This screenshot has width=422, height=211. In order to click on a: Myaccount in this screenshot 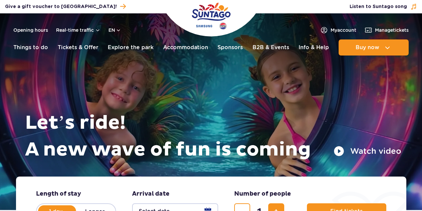, I will do `click(338, 30)`.